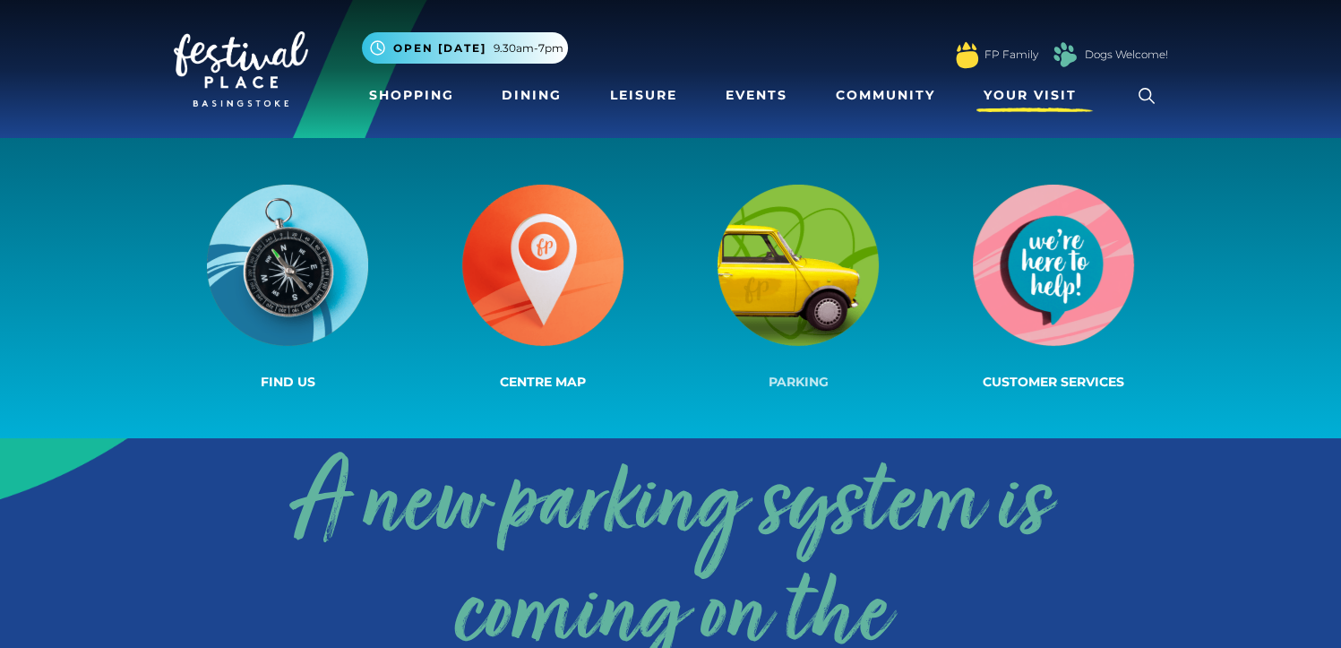 This screenshot has width=1341, height=648. Describe the element at coordinates (1034, 95) in the screenshot. I see `a: Your Visit` at that location.